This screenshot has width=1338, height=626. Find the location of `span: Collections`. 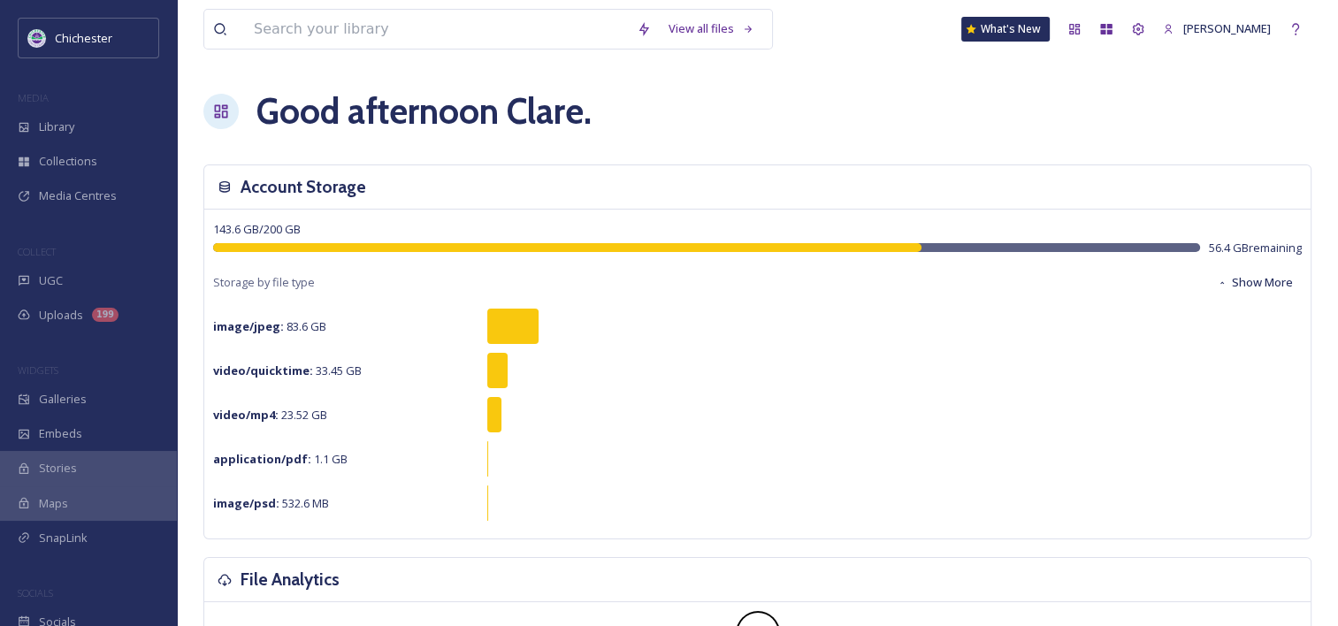

span: Collections is located at coordinates (68, 161).